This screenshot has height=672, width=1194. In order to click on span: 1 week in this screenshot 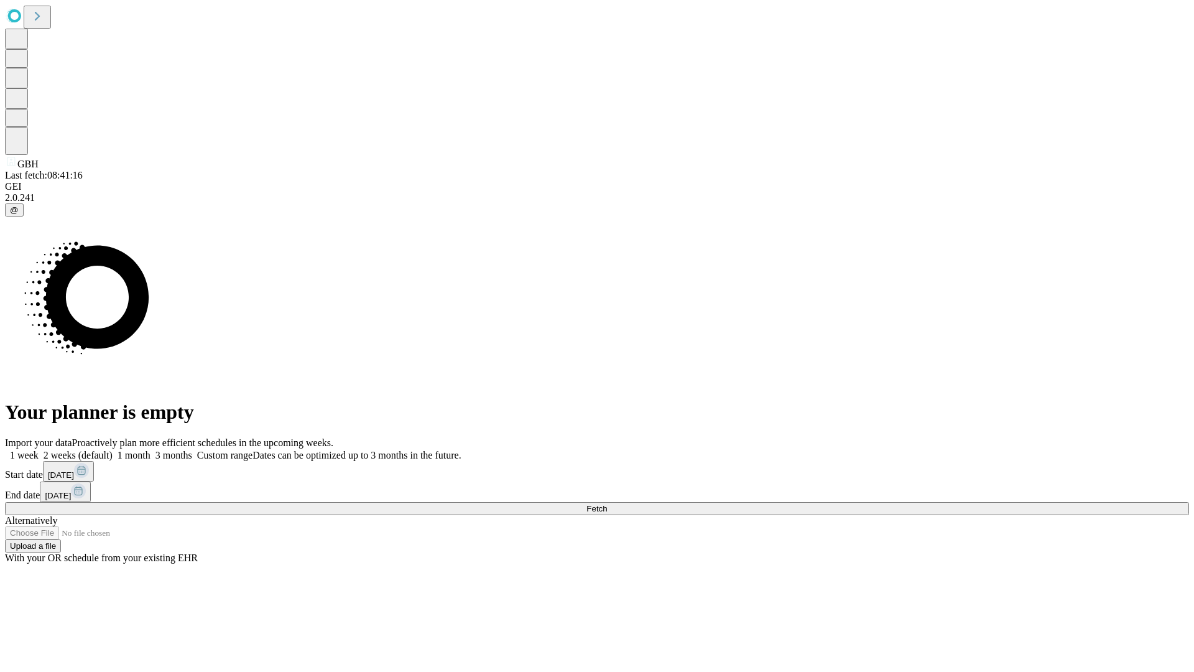, I will do `click(24, 455)`.